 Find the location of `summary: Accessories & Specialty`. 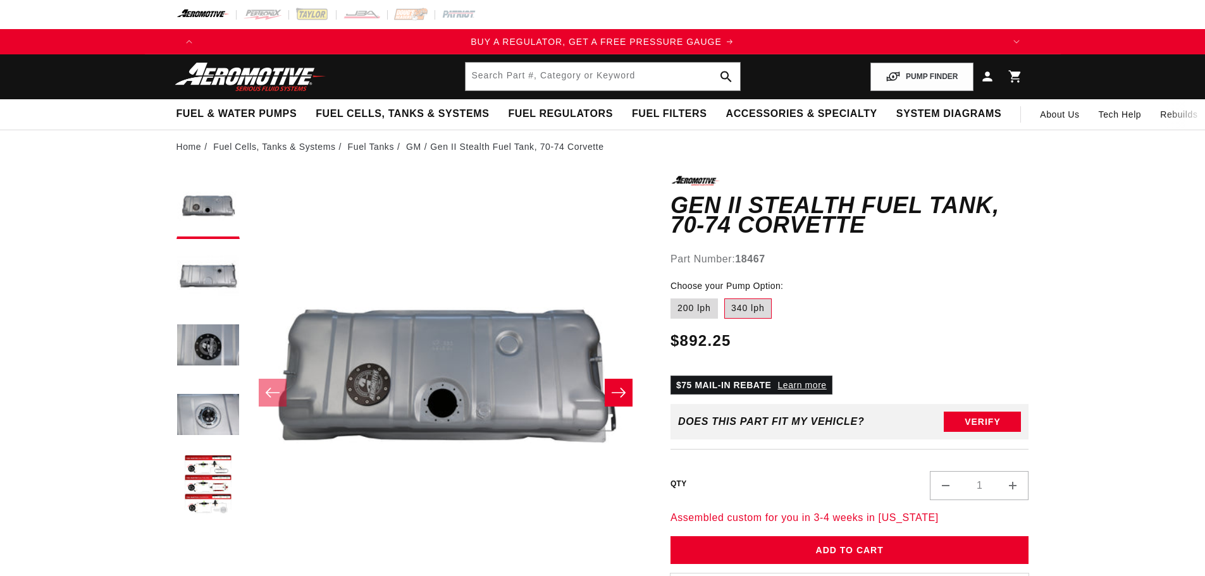

summary: Accessories & Specialty is located at coordinates (802, 114).